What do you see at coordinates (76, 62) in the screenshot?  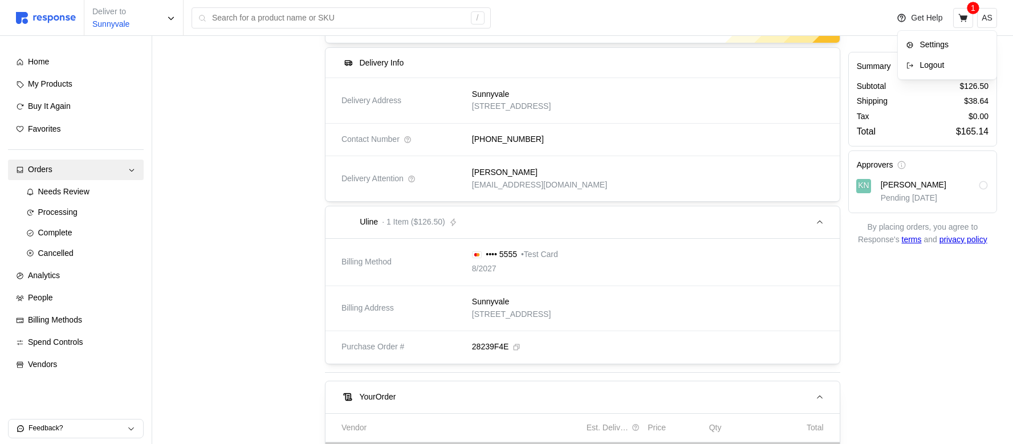 I see `a: Home` at bounding box center [76, 62].